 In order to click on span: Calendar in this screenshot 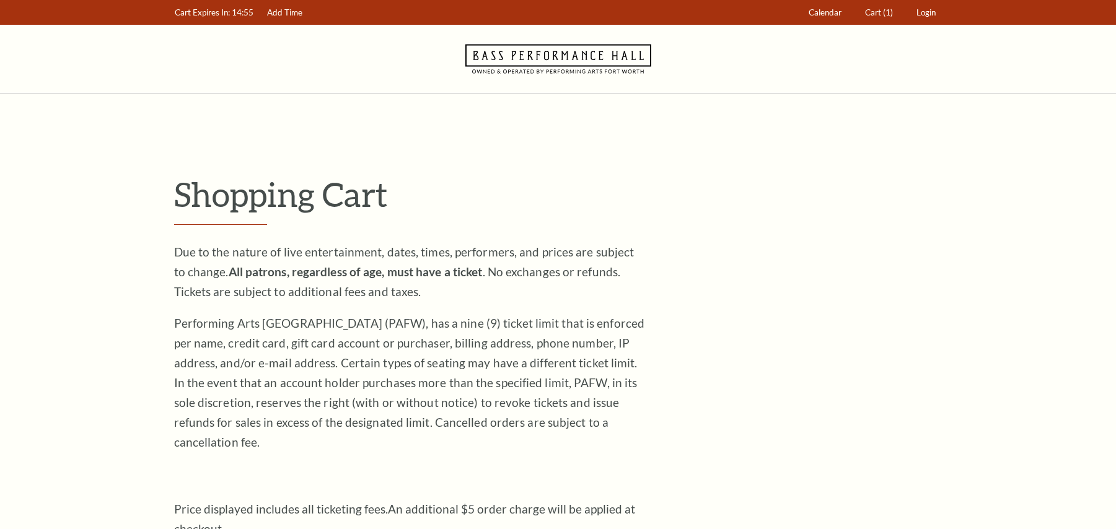, I will do `click(825, 12)`.